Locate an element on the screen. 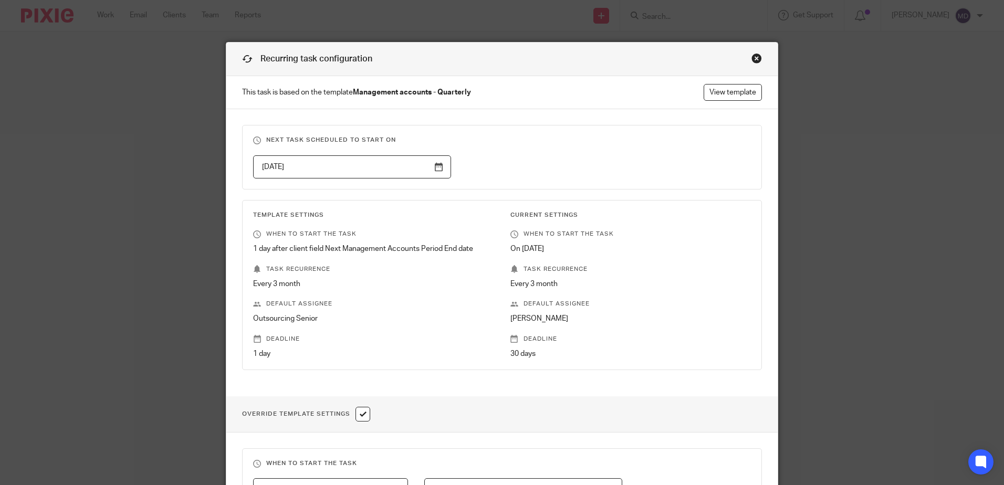 The width and height of the screenshot is (1004, 485). p: 1 day after client field Next Management Accounts Period End date is located at coordinates (373, 249).